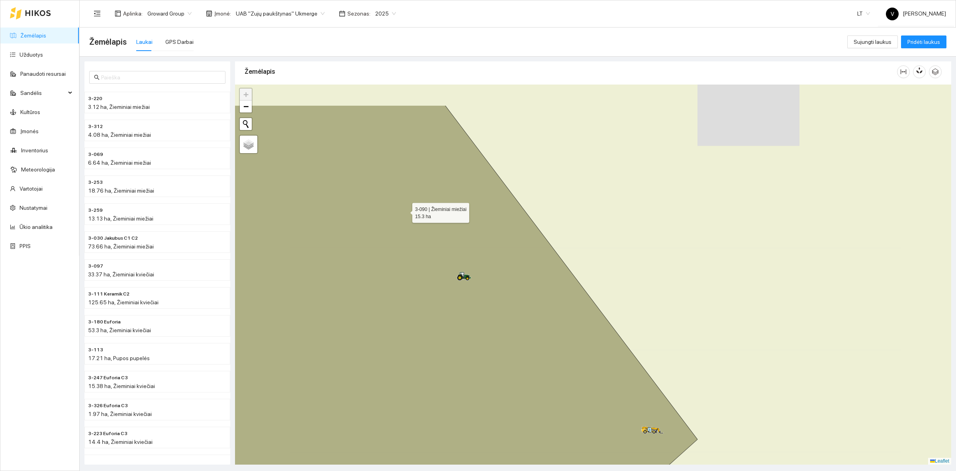 The height and width of the screenshot is (471, 956). I want to click on a: Panaudoti resursai, so click(43, 74).